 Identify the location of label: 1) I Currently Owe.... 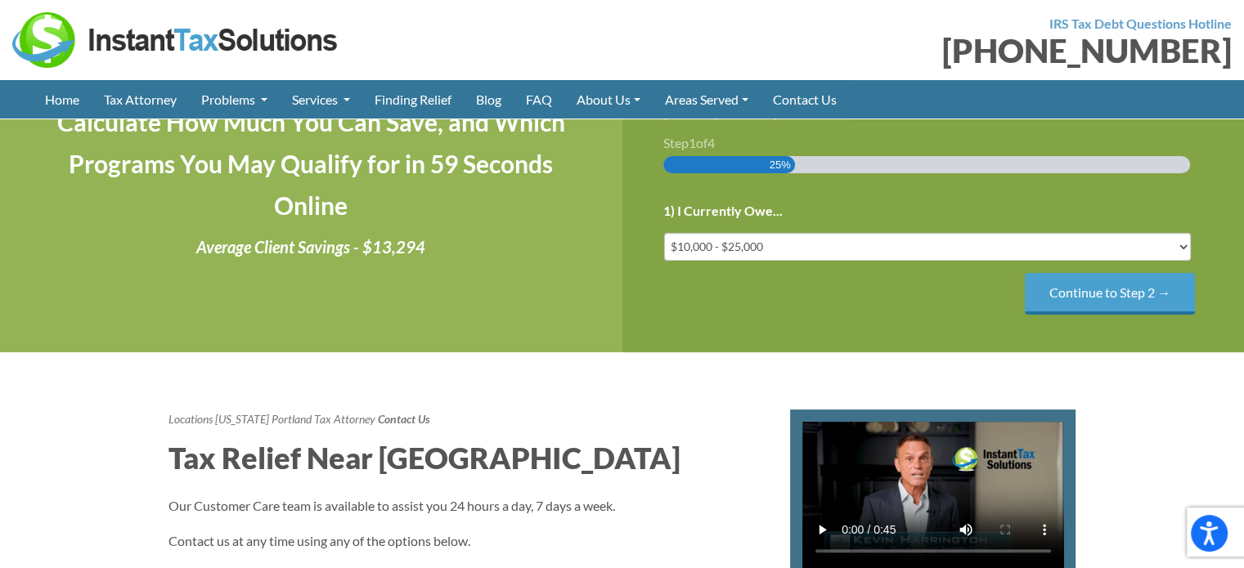
(723, 211).